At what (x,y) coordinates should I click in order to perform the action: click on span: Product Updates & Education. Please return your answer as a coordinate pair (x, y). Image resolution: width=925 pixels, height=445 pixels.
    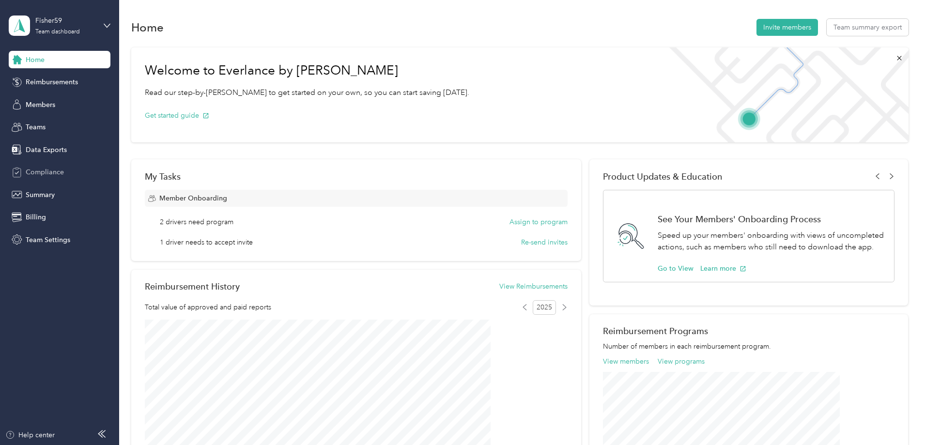
    Looking at the image, I should click on (663, 176).